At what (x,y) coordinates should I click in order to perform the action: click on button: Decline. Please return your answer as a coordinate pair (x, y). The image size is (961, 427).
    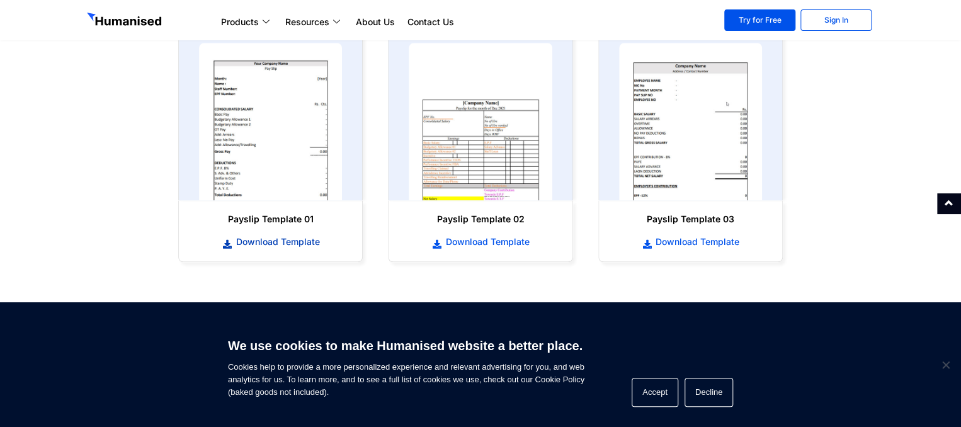
    Looking at the image, I should click on (709, 393).